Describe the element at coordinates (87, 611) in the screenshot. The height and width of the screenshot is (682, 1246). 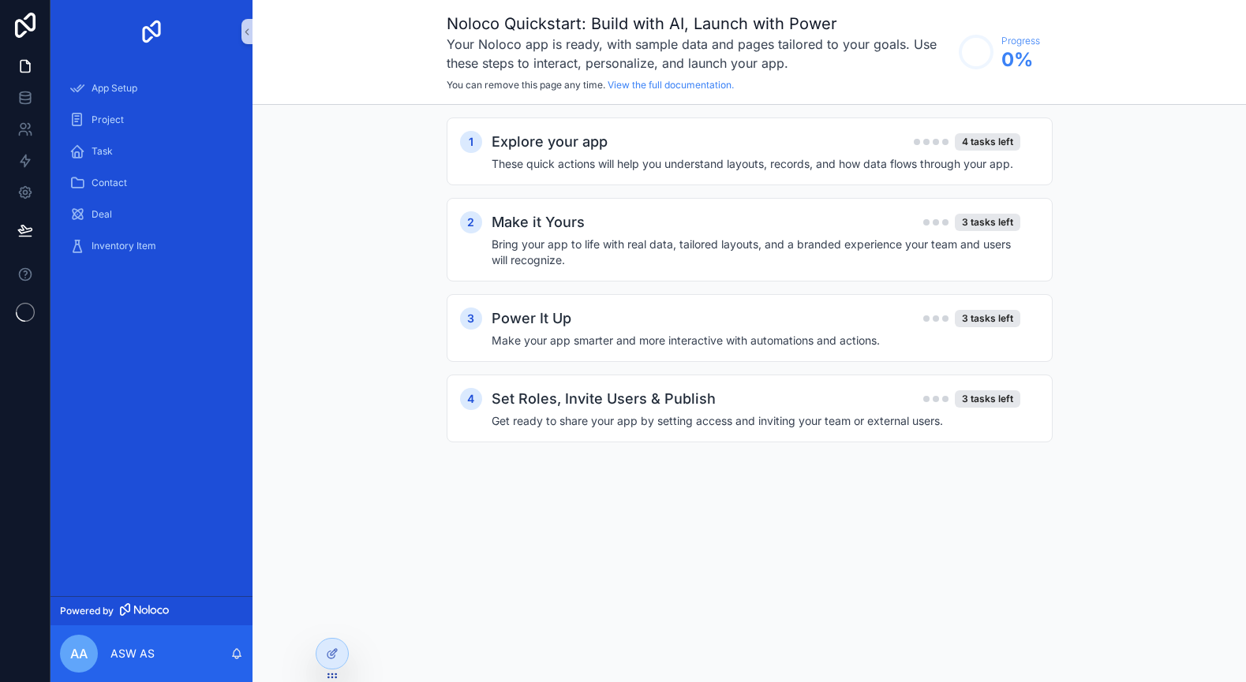
I see `span: Powered by` at that location.